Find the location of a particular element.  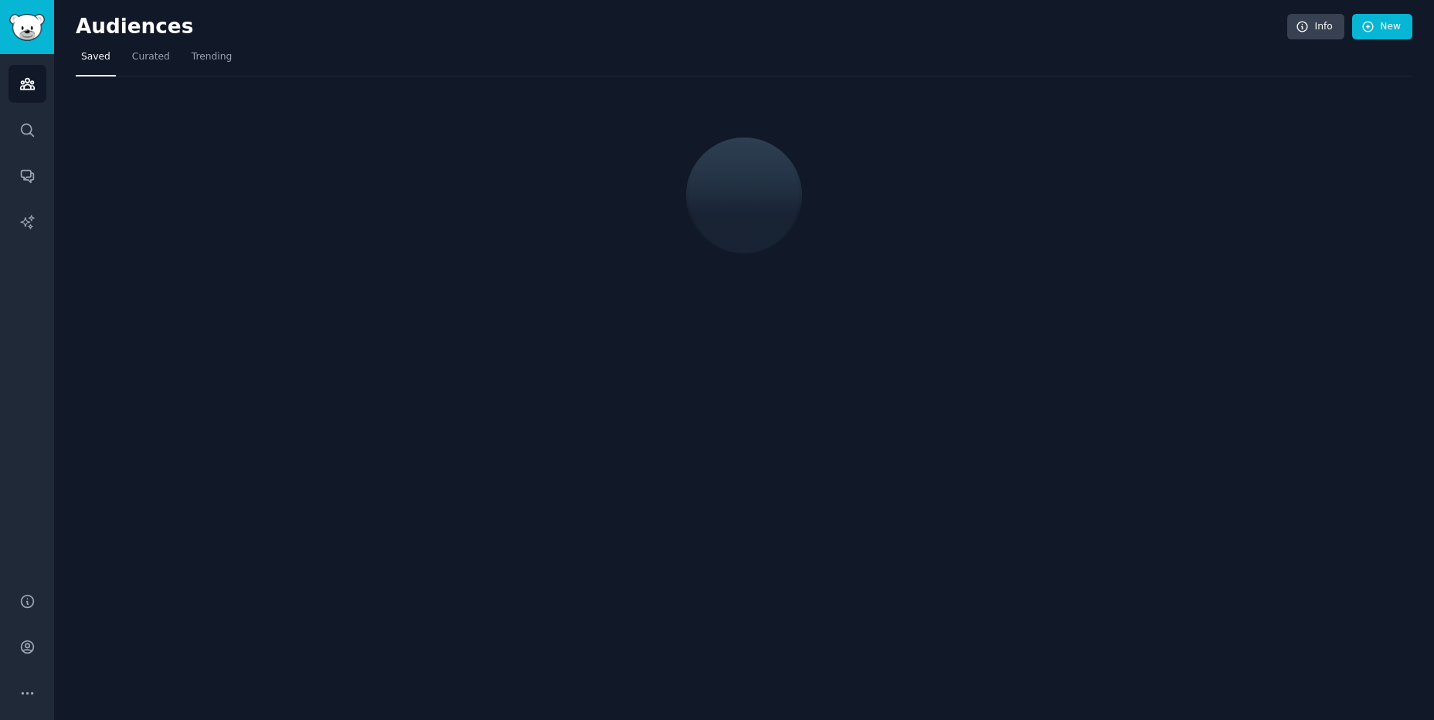

img: GummySearch logo is located at coordinates (27, 27).